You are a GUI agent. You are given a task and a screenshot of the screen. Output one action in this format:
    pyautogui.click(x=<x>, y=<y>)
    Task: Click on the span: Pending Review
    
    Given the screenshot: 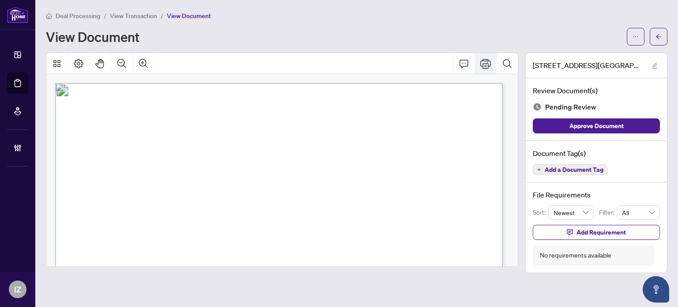 What is the action you would take?
    pyautogui.click(x=571, y=107)
    